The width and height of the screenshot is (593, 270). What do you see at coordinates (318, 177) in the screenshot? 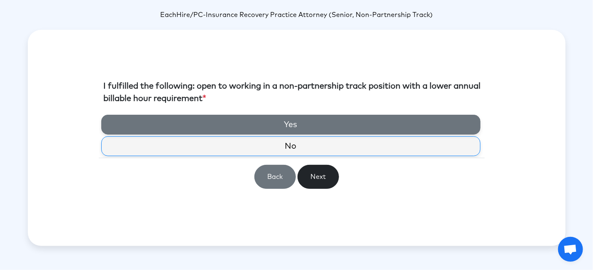
I see `button: Next` at bounding box center [318, 177].